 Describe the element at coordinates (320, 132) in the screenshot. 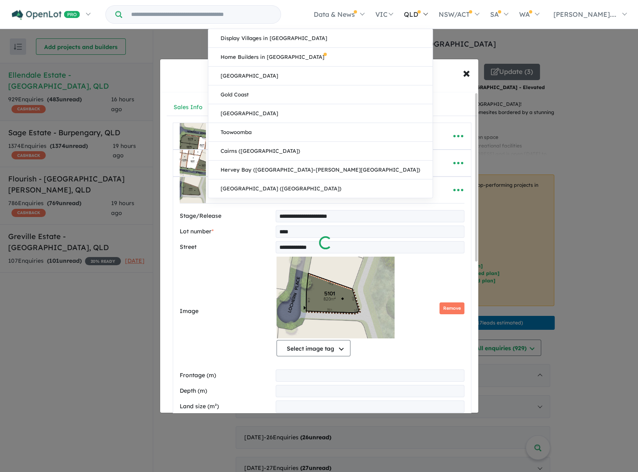

I see `a: Toowoomba` at that location.